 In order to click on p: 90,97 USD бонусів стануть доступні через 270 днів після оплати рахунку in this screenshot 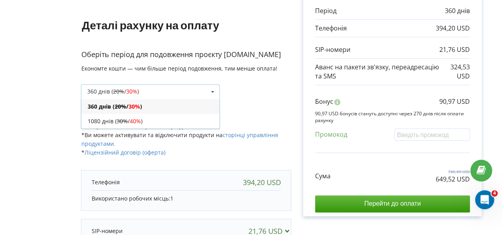, I will do `click(392, 117)`.